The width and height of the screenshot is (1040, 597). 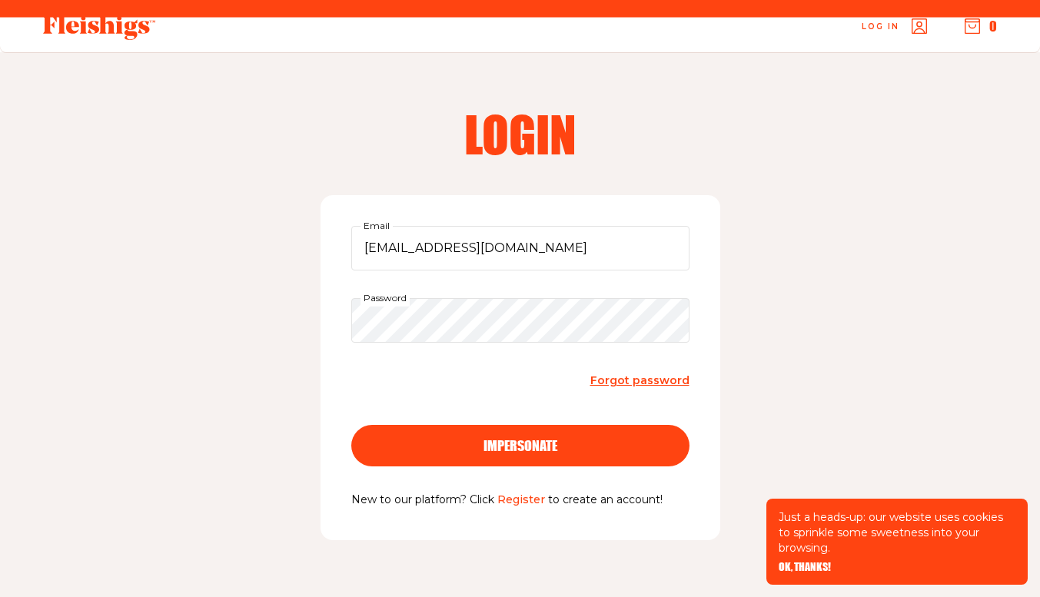 What do you see at coordinates (639, 380) in the screenshot?
I see `span: Forgot password` at bounding box center [639, 380].